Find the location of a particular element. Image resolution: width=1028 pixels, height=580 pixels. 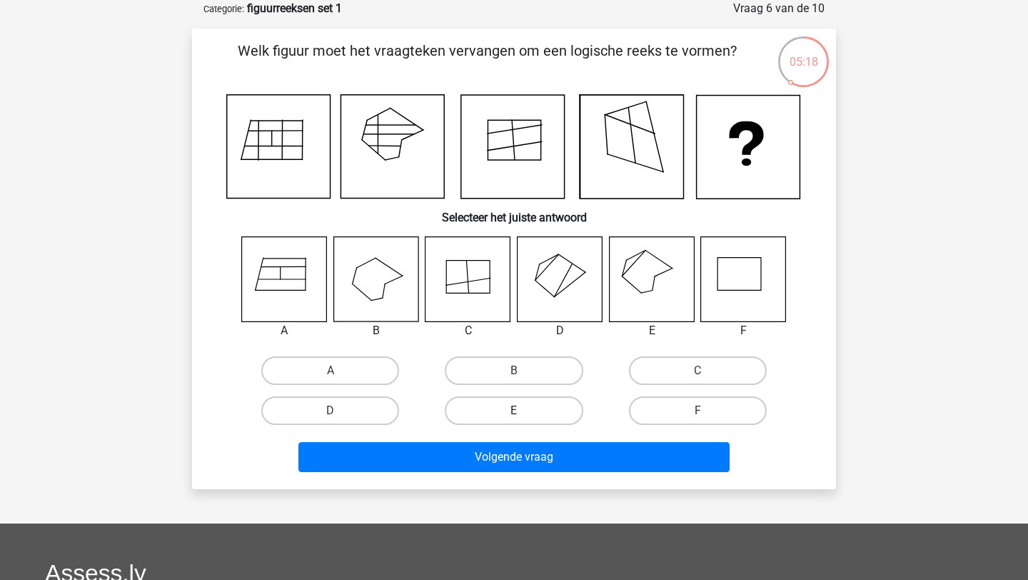

h6: Selecteer het juiste antwoord is located at coordinates (514, 211).